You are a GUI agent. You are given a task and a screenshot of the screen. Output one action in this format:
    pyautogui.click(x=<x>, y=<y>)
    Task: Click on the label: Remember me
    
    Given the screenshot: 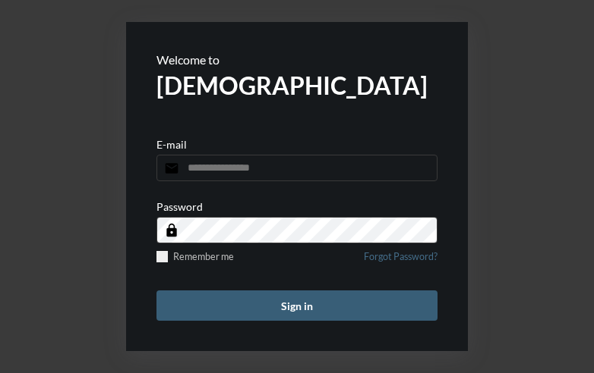 What is the action you would take?
    pyautogui.click(x=195, y=257)
    